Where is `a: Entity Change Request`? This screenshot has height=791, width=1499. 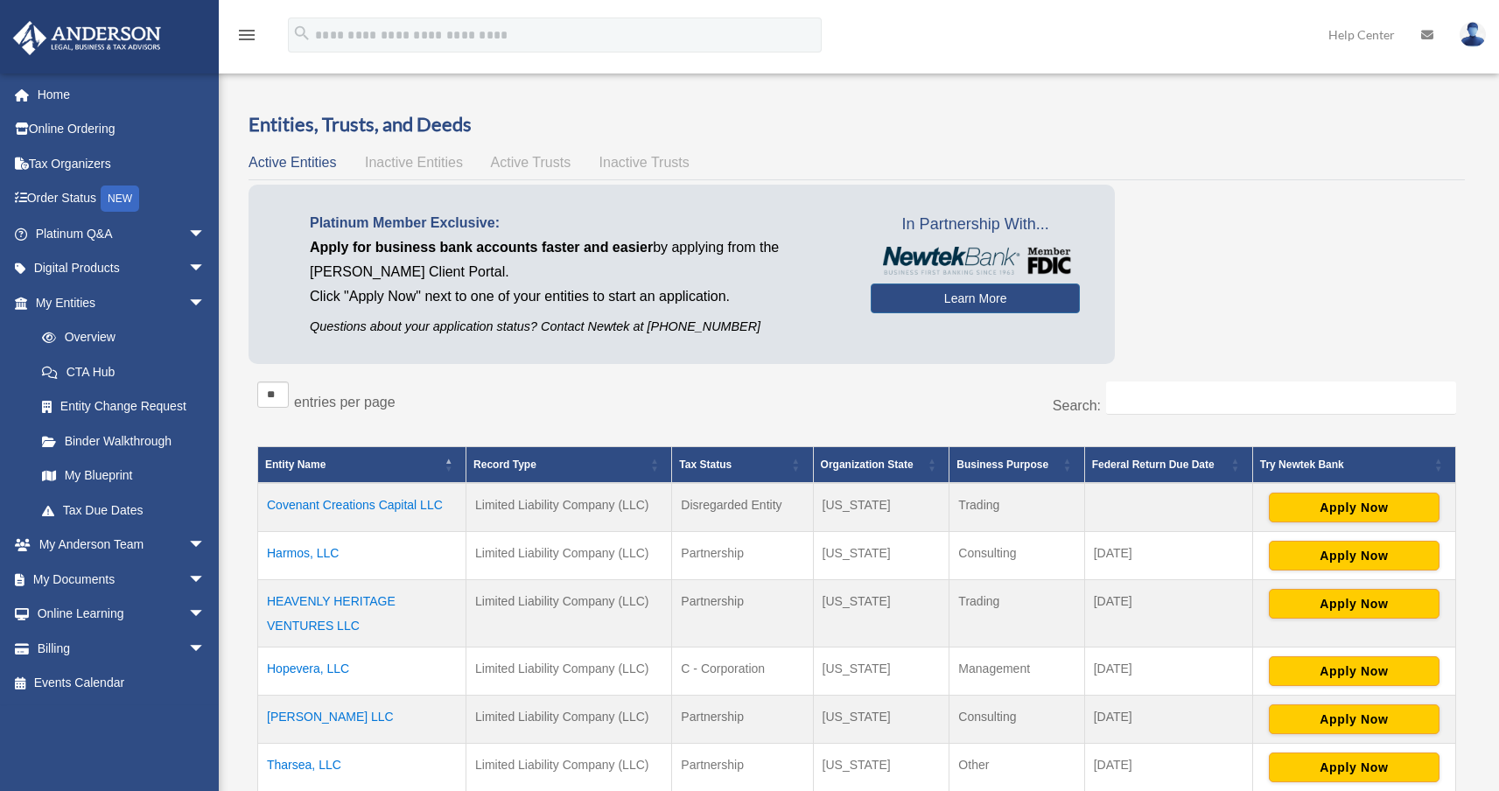 a: Entity Change Request is located at coordinates (123, 407).